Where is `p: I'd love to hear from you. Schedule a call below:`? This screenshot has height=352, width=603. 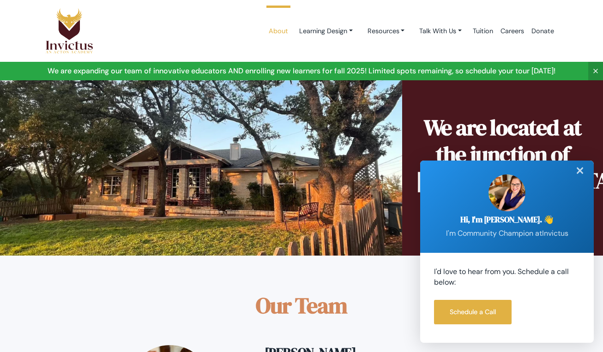
p: I'd love to hear from you. Schedule a call below: is located at coordinates (507, 278).